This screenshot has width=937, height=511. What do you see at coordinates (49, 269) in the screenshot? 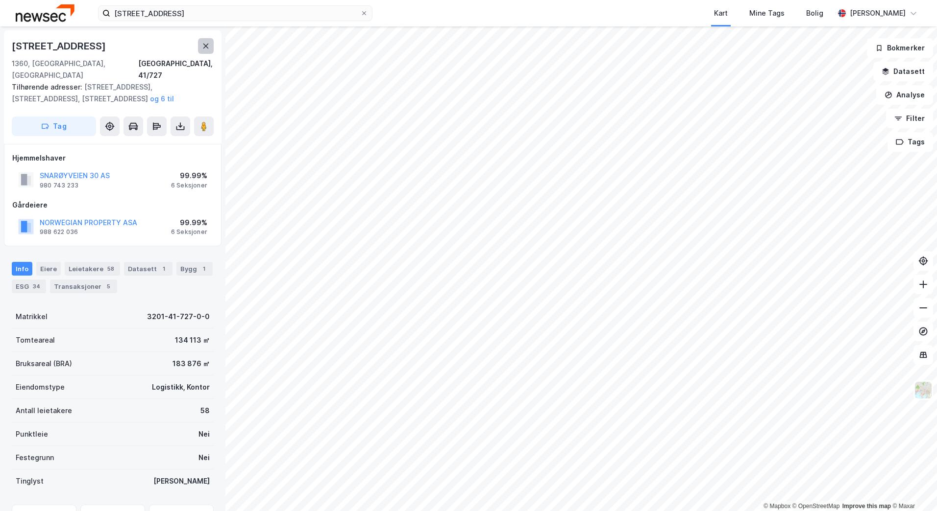
I see `div: Eiere` at bounding box center [49, 269].